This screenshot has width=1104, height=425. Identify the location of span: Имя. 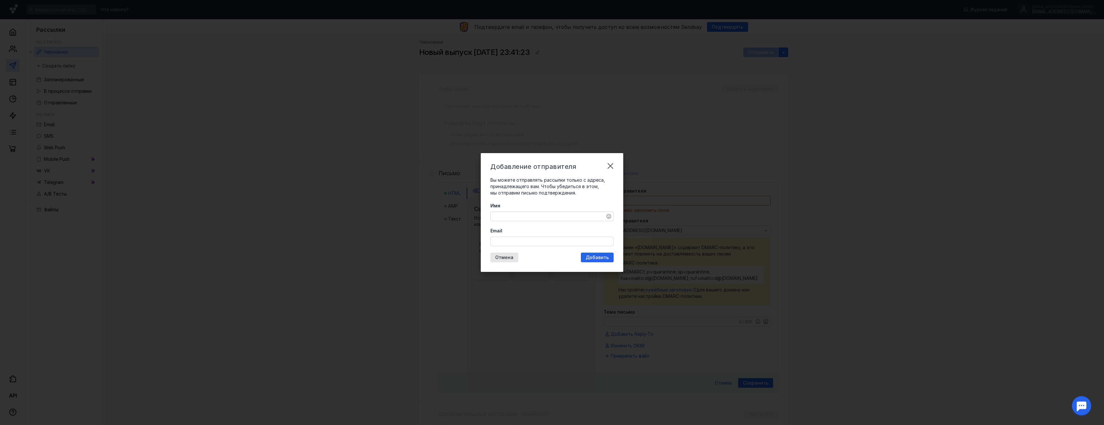
(495, 206).